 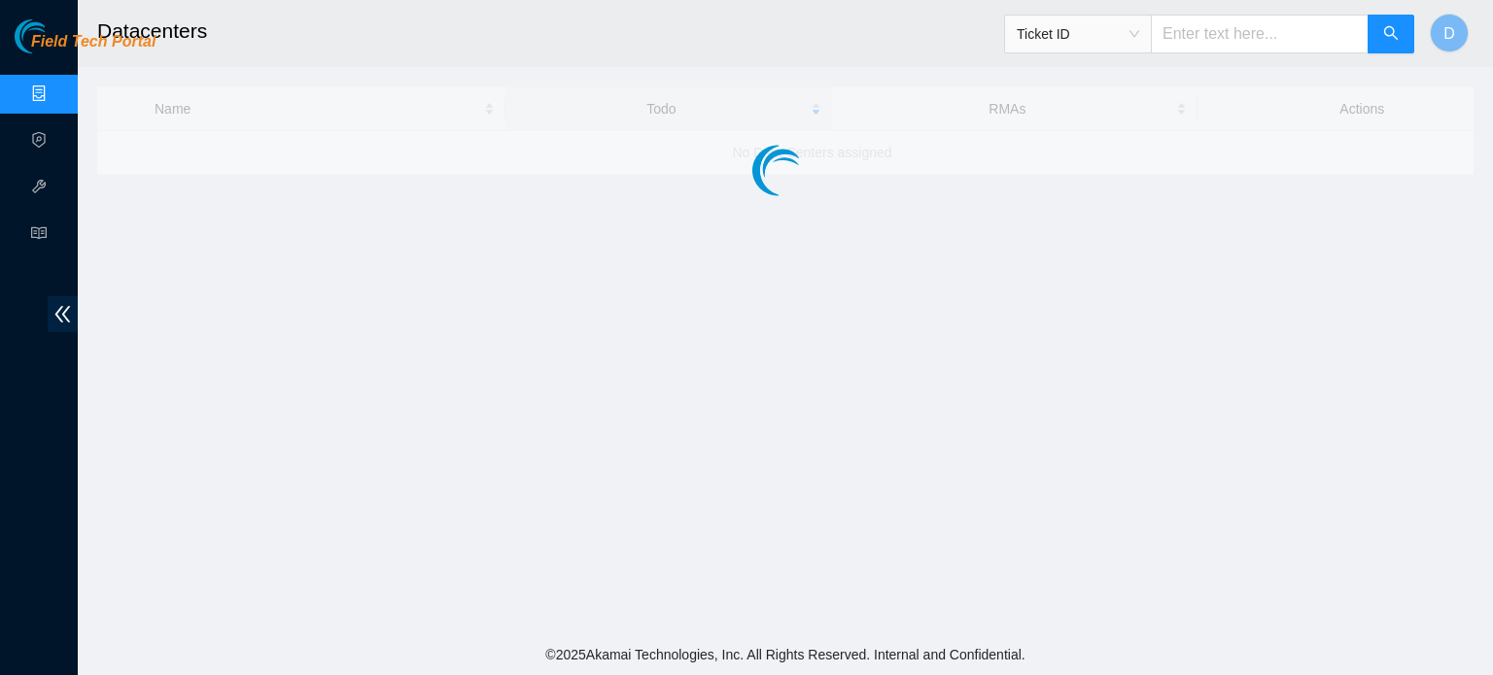 What do you see at coordinates (1391, 34) in the screenshot?
I see `span: search` at bounding box center [1391, 34].